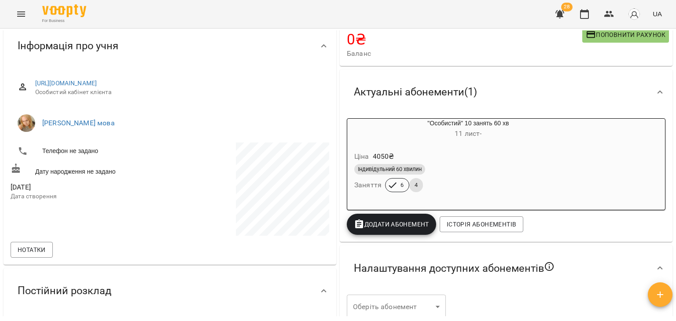 The height and width of the screenshot is (321, 676). What do you see at coordinates (567, 7) in the screenshot?
I see `span: 28` at bounding box center [567, 7].